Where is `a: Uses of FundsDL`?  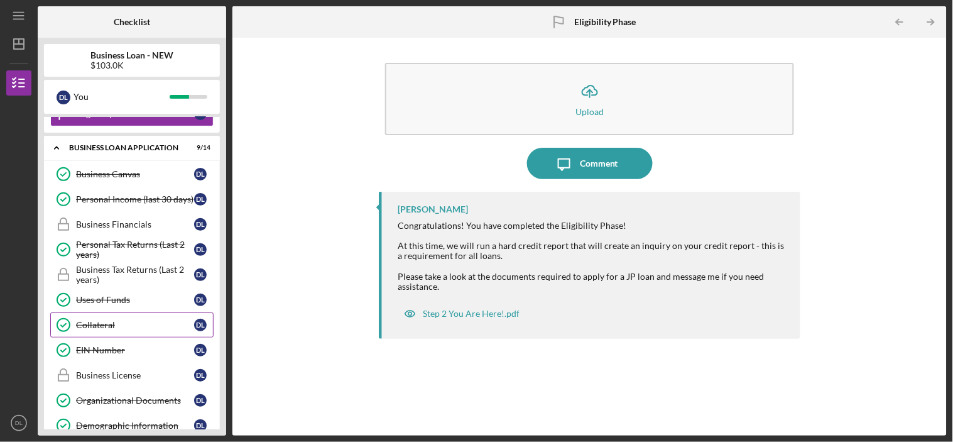
a: Uses of FundsDL is located at coordinates (132, 300).